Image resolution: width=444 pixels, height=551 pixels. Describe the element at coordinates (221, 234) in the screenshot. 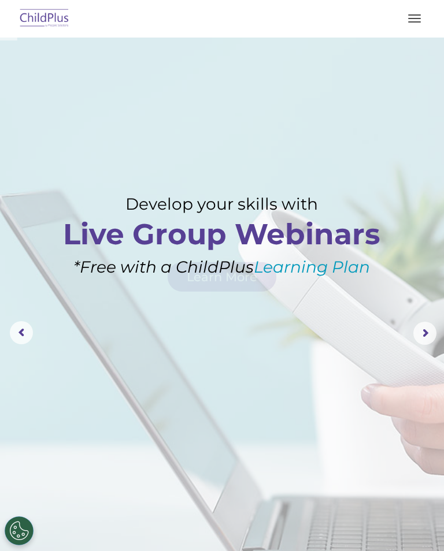

I see `rs-layer: Live Group Webinars` at that location.